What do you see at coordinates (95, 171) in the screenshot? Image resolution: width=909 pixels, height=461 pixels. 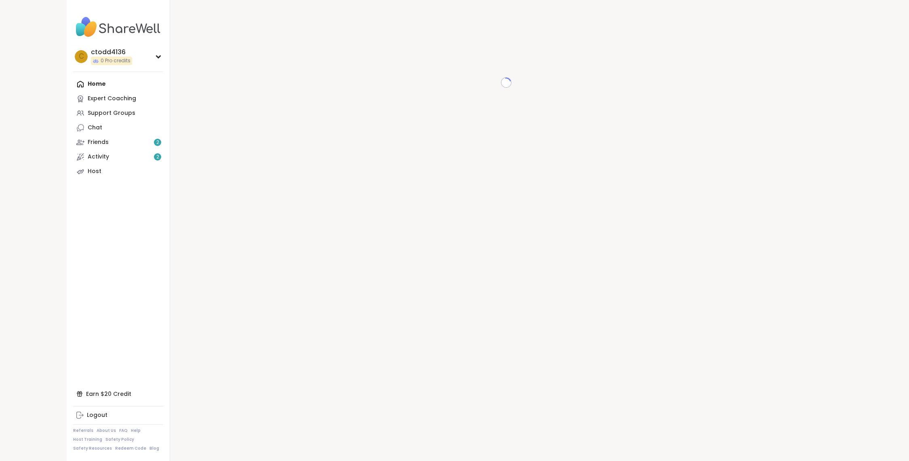 I see `div: Host` at bounding box center [95, 171].